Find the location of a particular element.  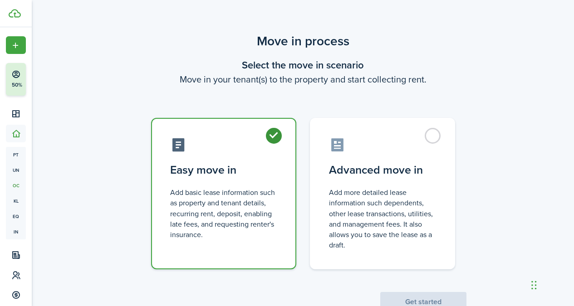

a: un is located at coordinates (16, 170).